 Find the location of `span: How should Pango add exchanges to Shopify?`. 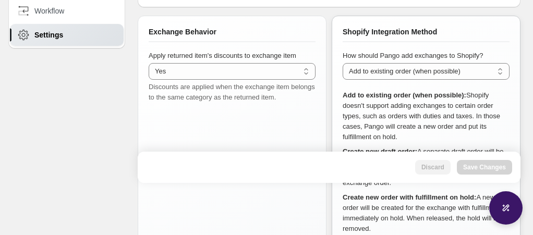

span: How should Pango add exchanges to Shopify? is located at coordinates (413, 55).